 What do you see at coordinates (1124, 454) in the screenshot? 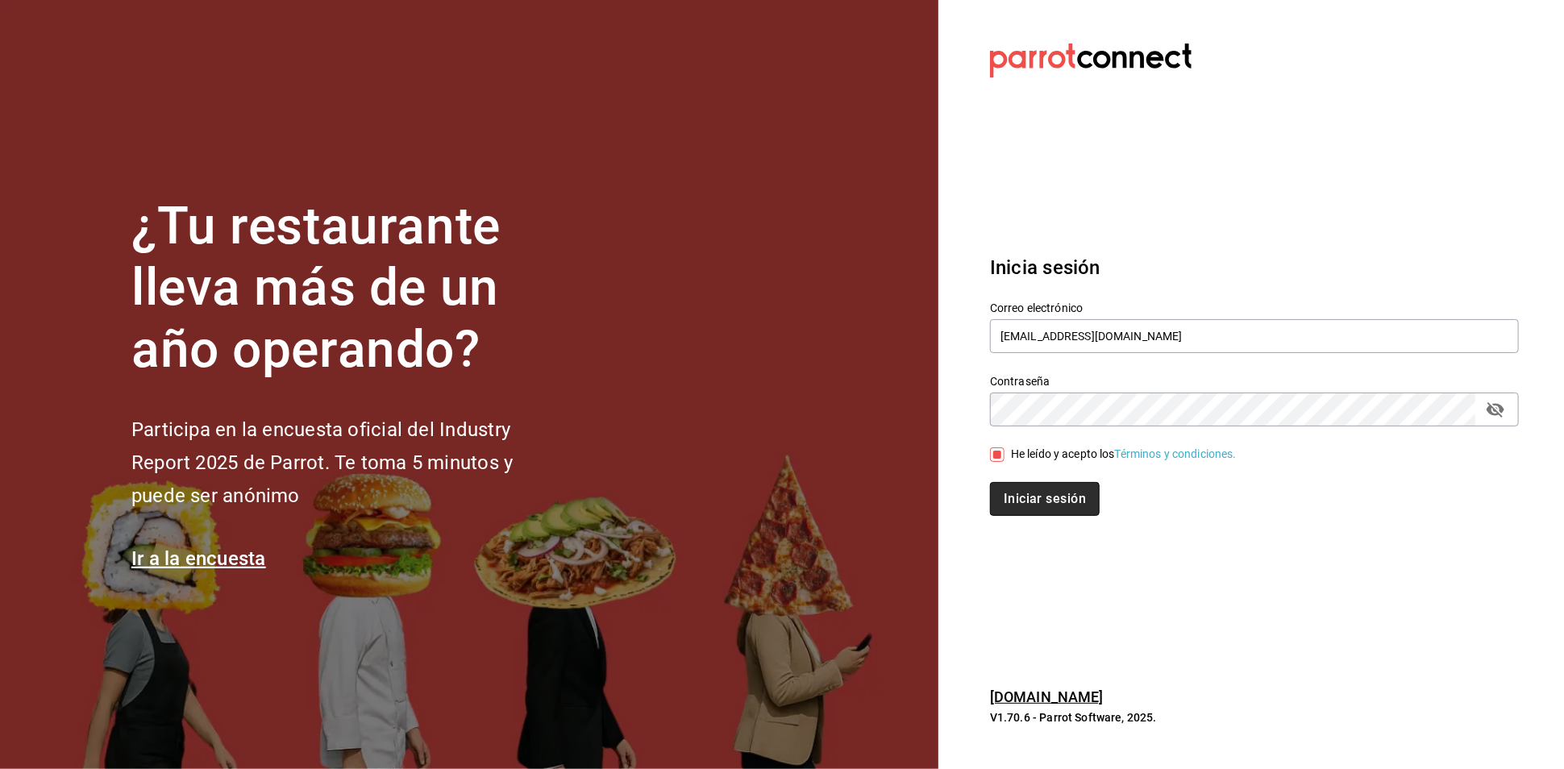
I see `div: He leído y acepto los` at bounding box center [1124, 454].